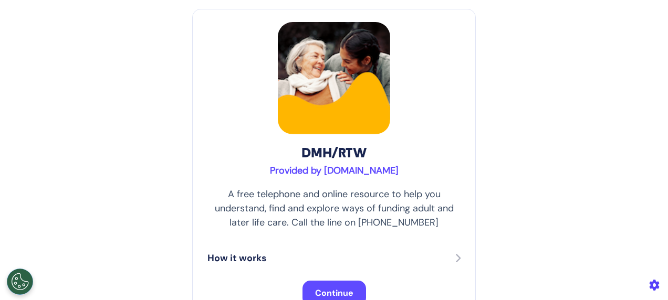 This screenshot has width=668, height=300. What do you see at coordinates (334, 258) in the screenshot?
I see `button: How it works` at bounding box center [334, 258].